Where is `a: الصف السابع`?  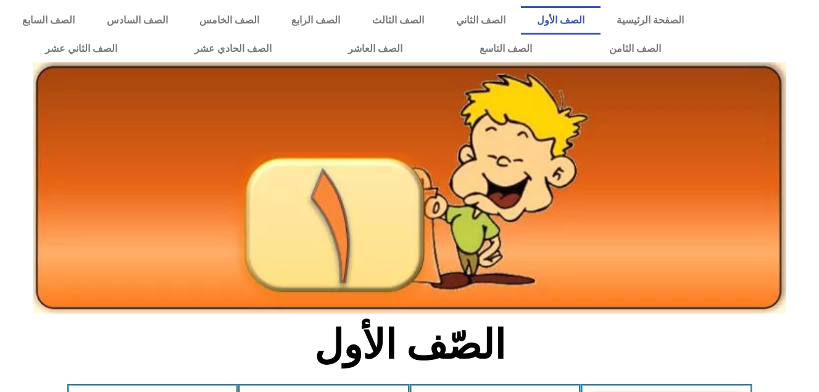 a: الصف السابع is located at coordinates (48, 20).